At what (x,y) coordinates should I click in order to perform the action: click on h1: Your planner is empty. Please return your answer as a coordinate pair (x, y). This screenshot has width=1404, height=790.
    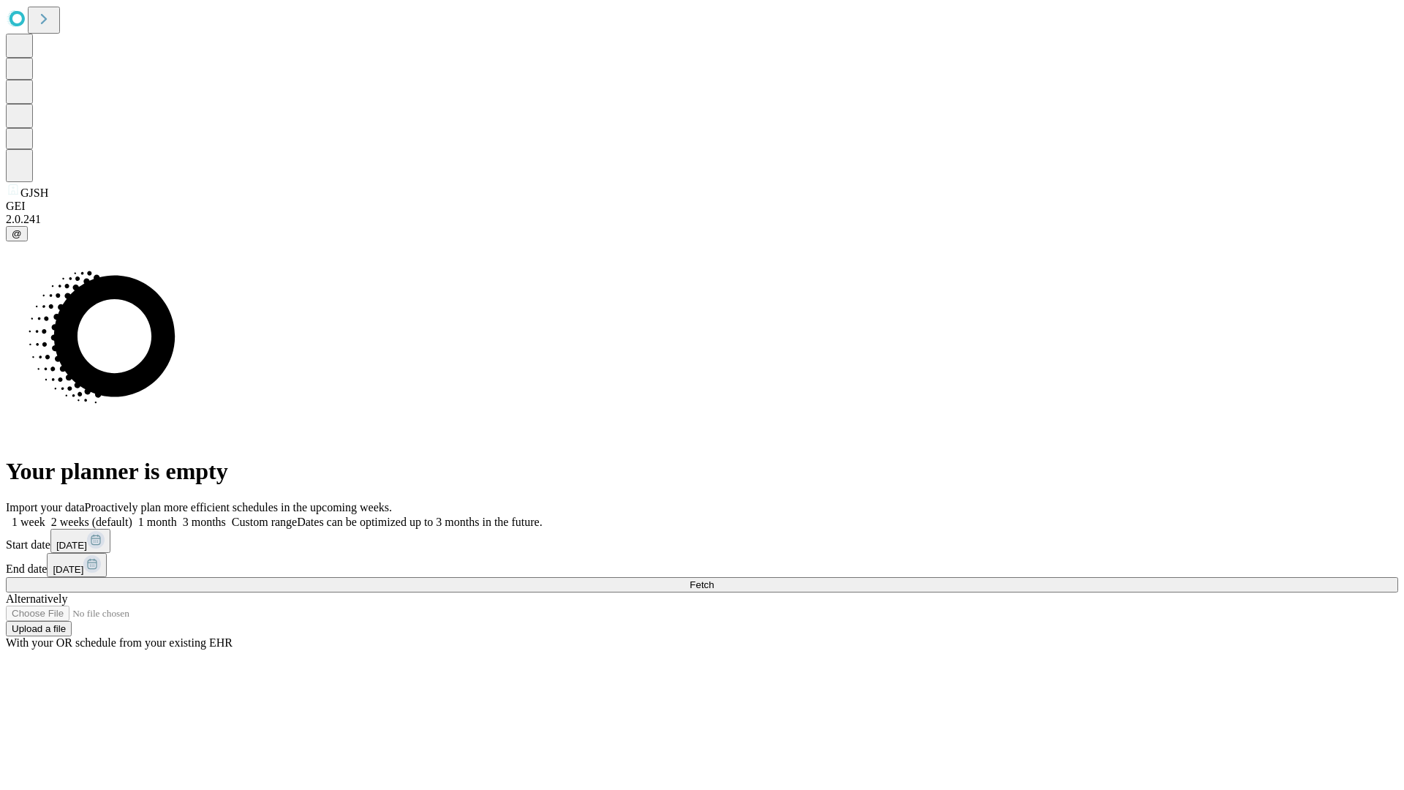
    Looking at the image, I should click on (702, 471).